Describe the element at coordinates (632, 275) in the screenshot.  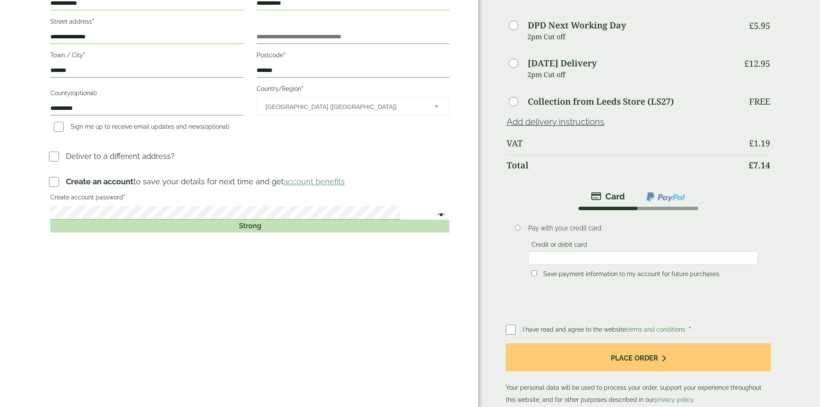
I see `label: Save payment information to my account for future purchases.` at that location.